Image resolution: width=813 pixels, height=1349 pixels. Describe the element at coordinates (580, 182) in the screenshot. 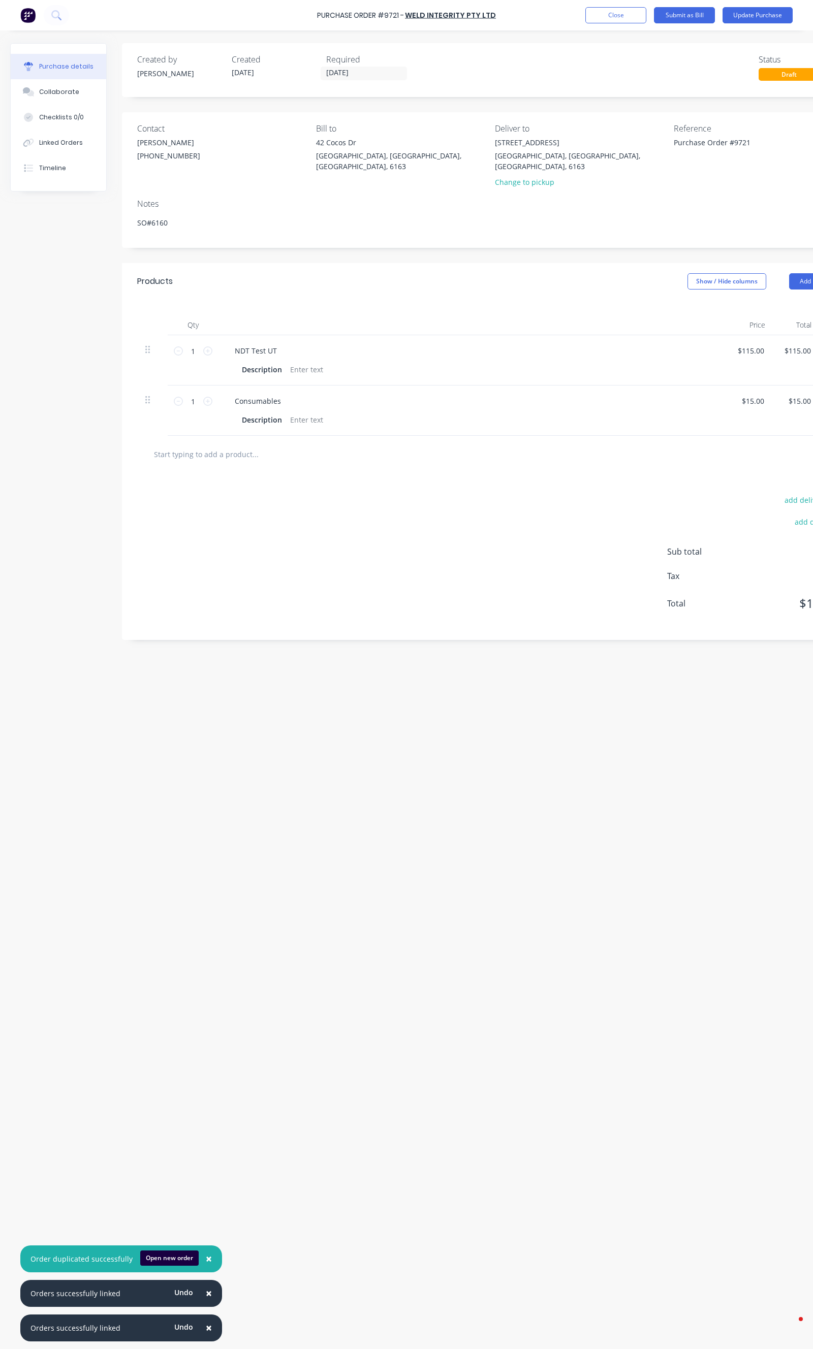

I see `div: Change to pickup` at that location.